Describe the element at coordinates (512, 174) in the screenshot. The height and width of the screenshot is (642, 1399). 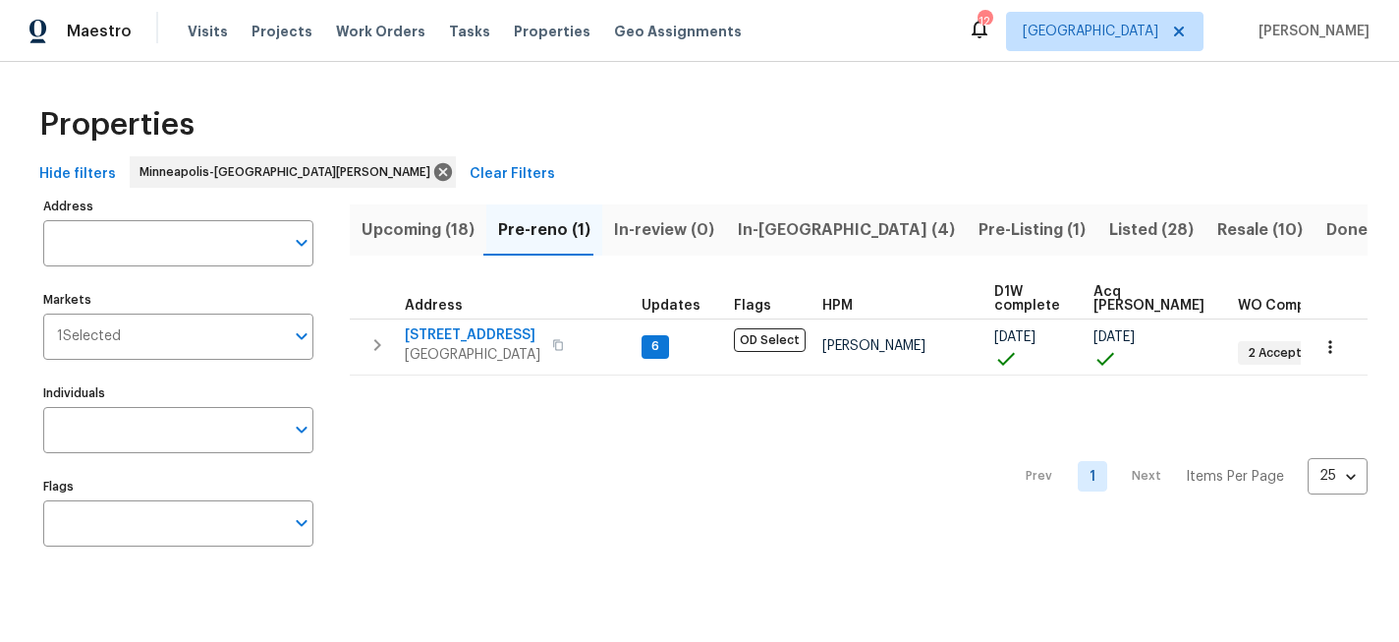
I see `span: Clear Filters` at that location.